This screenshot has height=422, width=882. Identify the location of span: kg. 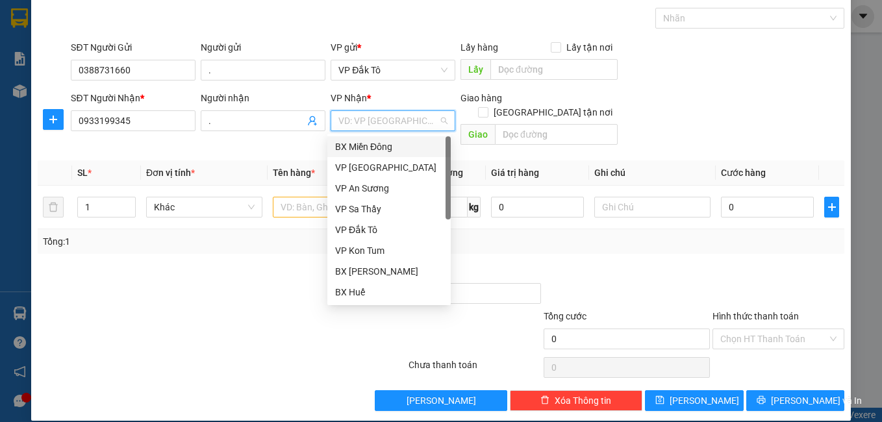
(474, 207).